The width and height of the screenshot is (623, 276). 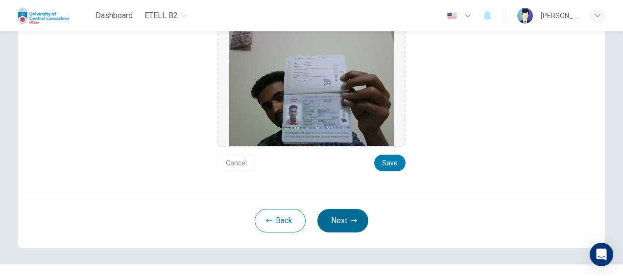 I want to click on button: Back, so click(x=280, y=221).